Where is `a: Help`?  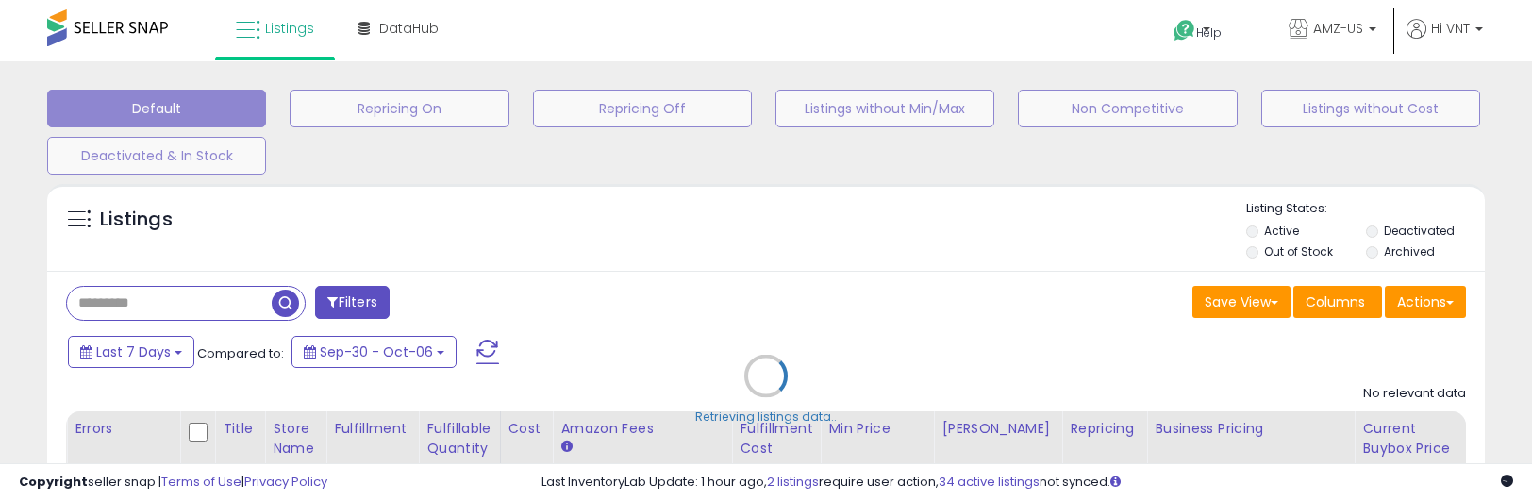 a: Help is located at coordinates (1209, 33).